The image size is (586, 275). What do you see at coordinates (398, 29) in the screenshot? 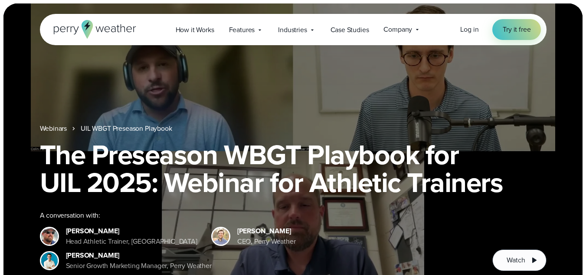
I see `span: Company` at bounding box center [398, 29].